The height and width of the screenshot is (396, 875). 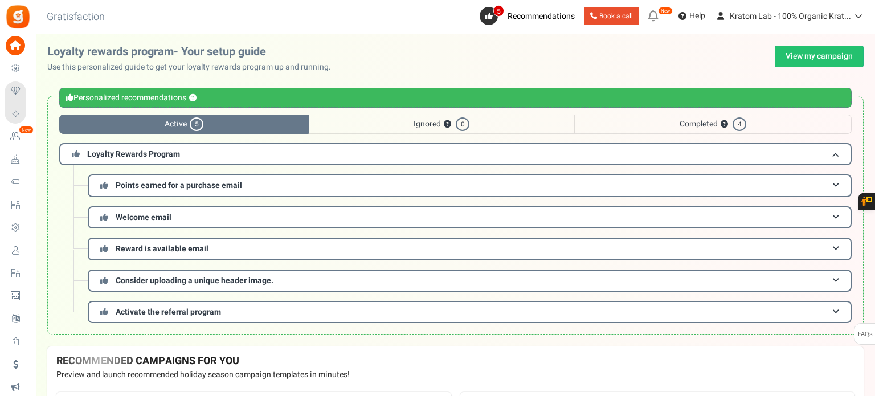 What do you see at coordinates (162, 248) in the screenshot?
I see `span: Reward is available email` at bounding box center [162, 248].